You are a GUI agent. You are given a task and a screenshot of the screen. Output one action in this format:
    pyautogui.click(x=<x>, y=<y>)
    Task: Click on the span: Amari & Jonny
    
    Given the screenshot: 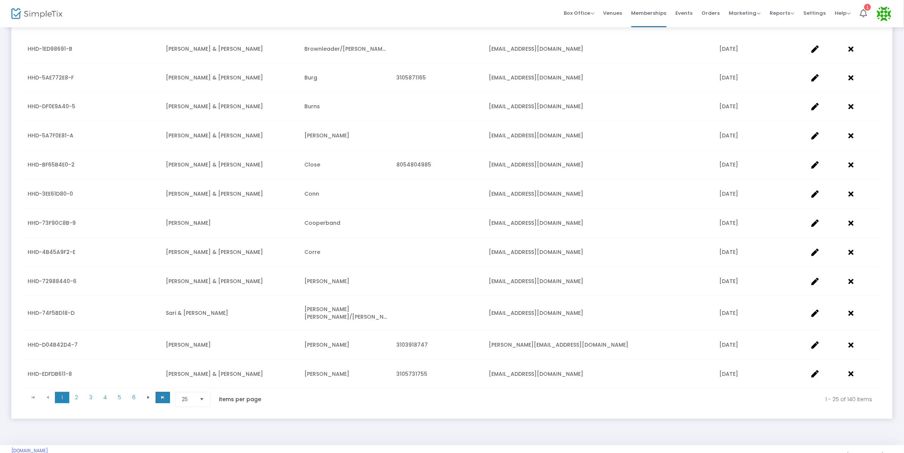 What is the action you would take?
    pyautogui.click(x=214, y=49)
    